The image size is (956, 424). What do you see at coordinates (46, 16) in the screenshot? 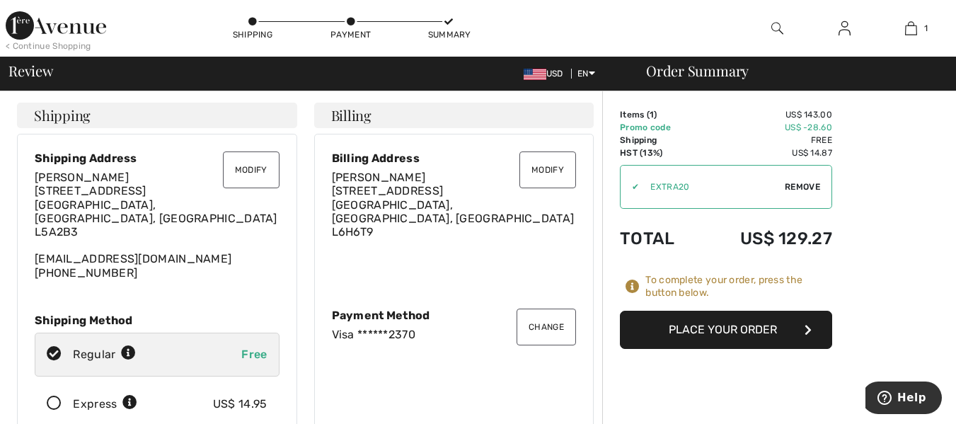
I see `span: Help` at bounding box center [46, 16].